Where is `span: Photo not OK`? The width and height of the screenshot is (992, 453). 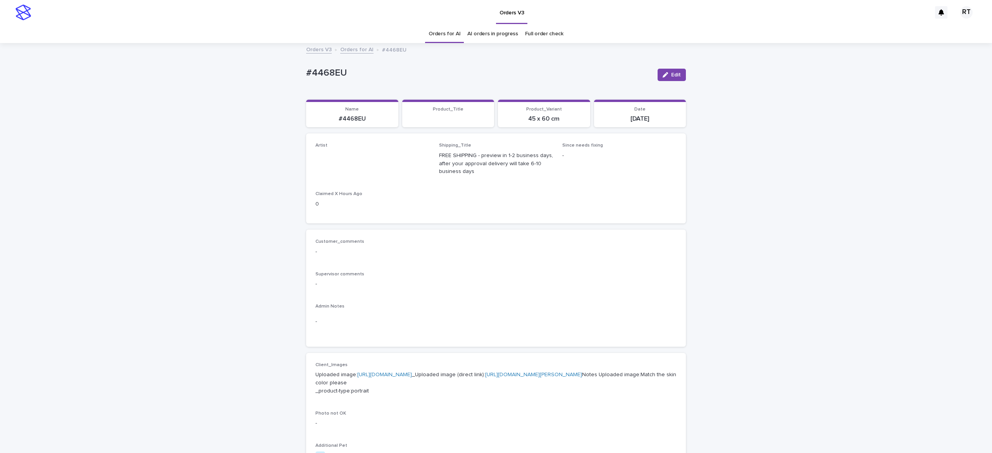
span: Photo not OK is located at coordinates (330, 413).